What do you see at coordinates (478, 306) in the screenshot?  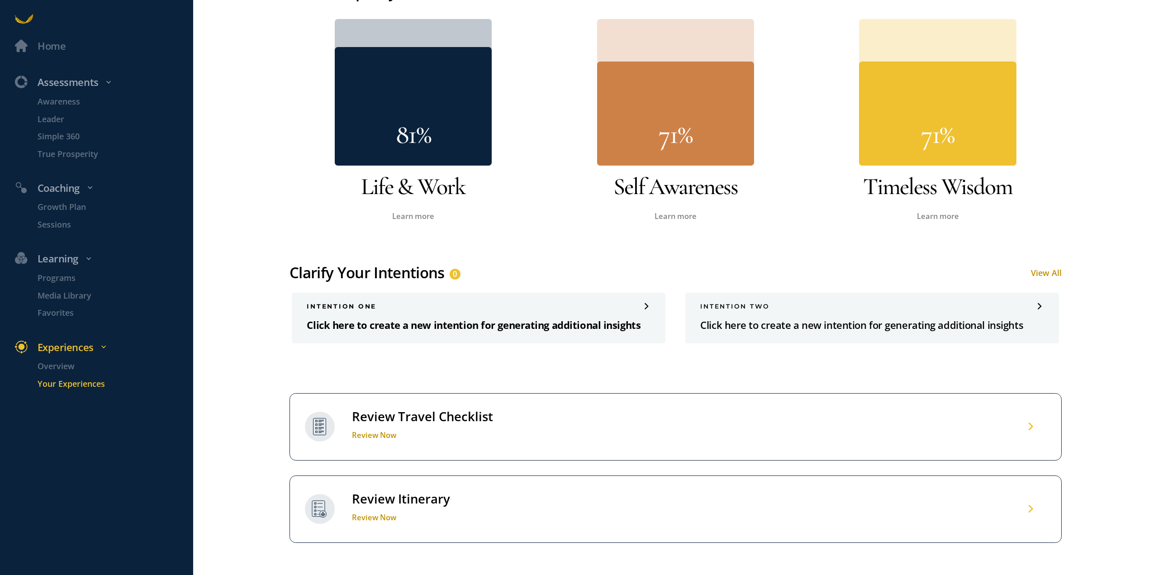 I see `div: INTENTION one` at bounding box center [478, 306].